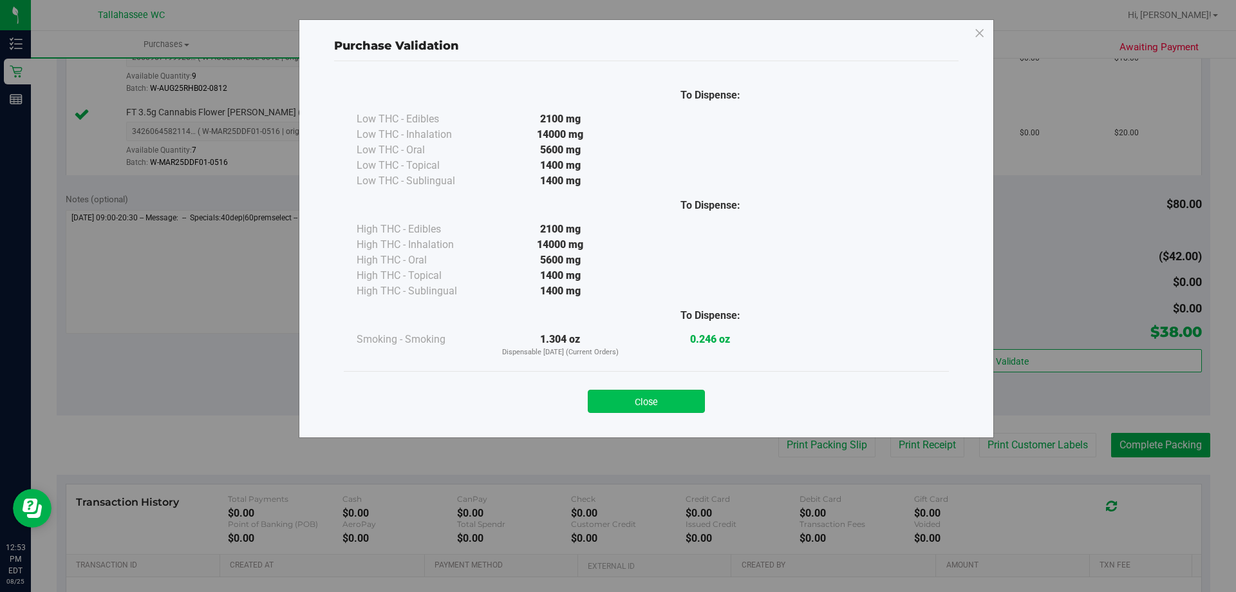 The image size is (1236, 592). Describe the element at coordinates (421, 291) in the screenshot. I see `div: High THC - Sublingual` at that location.